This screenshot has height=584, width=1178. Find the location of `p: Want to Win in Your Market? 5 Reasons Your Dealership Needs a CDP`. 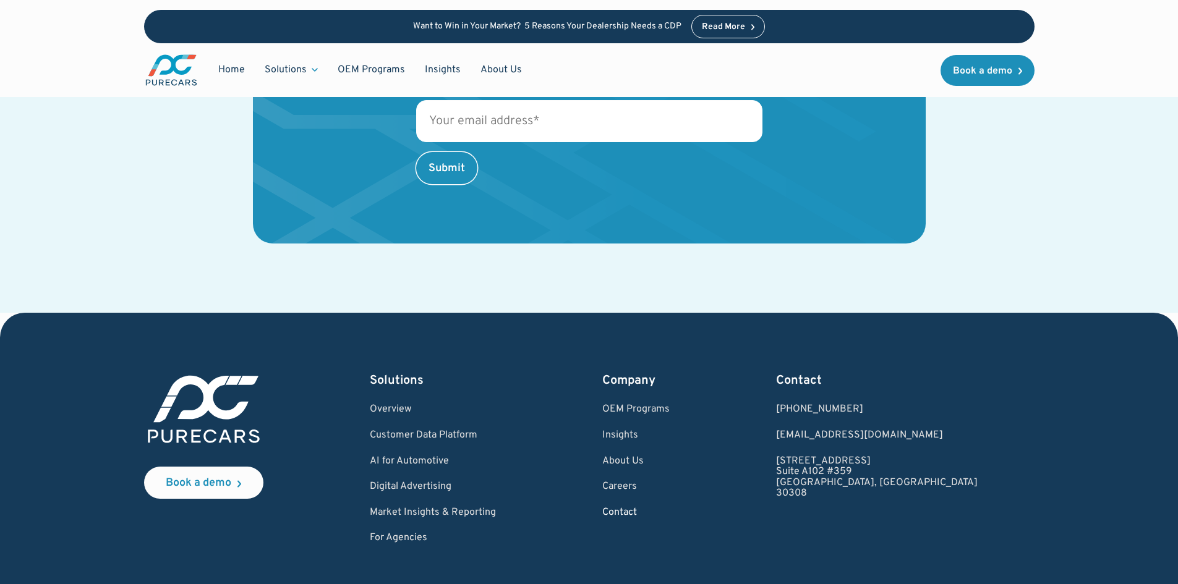

p: Want to Win in Your Market? 5 Reasons Your Dealership Needs a CDP is located at coordinates (547, 27).